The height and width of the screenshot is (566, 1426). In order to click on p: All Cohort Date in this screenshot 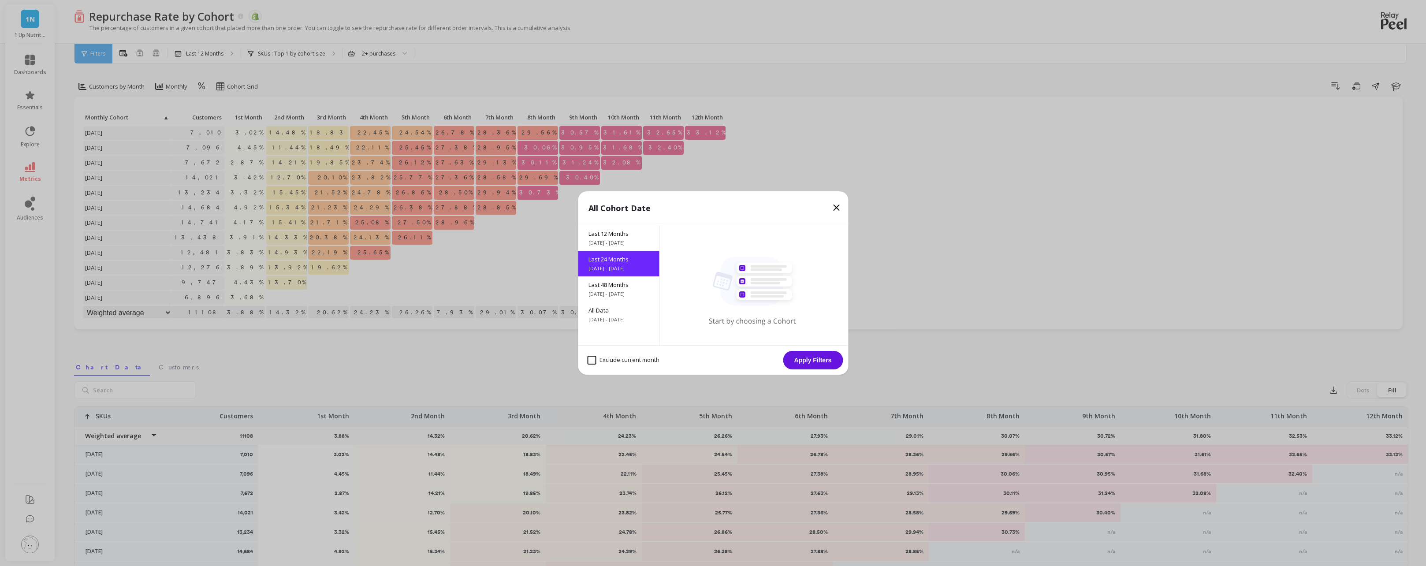, I will do `click(619, 208)`.